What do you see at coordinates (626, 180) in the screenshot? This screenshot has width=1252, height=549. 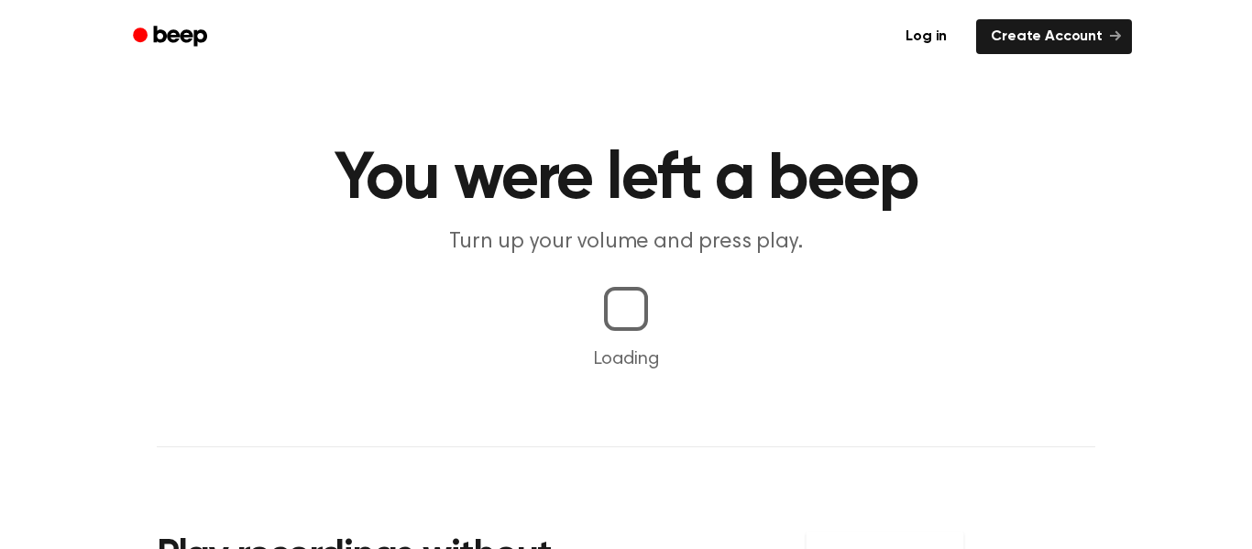 I see `h1: You were left a beep` at bounding box center [626, 180].